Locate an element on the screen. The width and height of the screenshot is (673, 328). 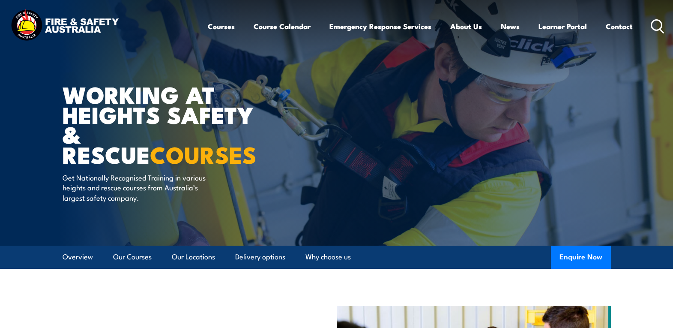
a: Overview is located at coordinates (78, 257).